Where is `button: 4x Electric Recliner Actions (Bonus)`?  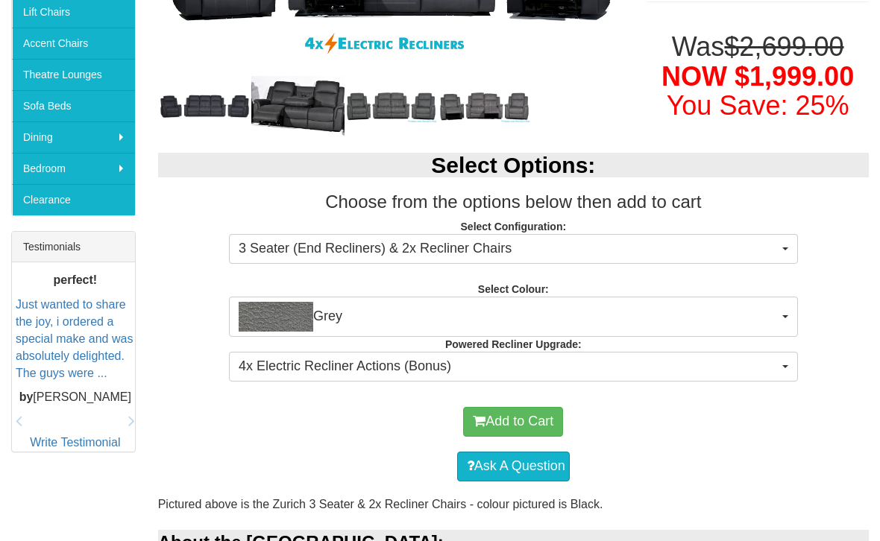
button: 4x Electric Recliner Actions (Bonus) is located at coordinates (513, 367).